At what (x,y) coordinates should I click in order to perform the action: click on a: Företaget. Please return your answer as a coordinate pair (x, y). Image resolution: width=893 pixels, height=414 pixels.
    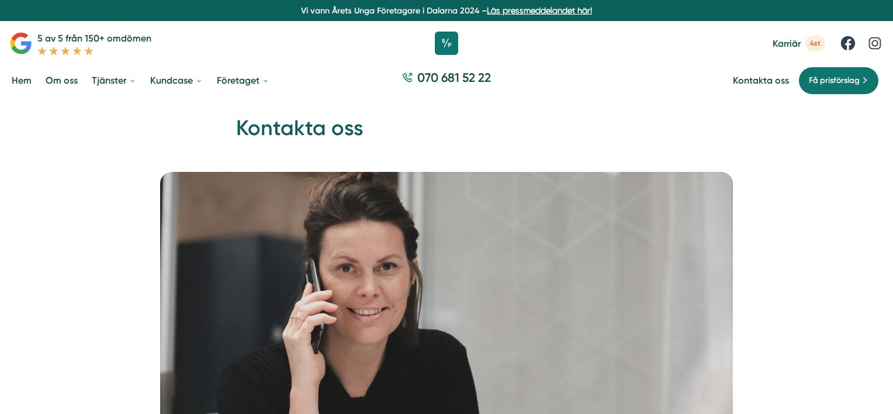
    Looking at the image, I should click on (243, 80).